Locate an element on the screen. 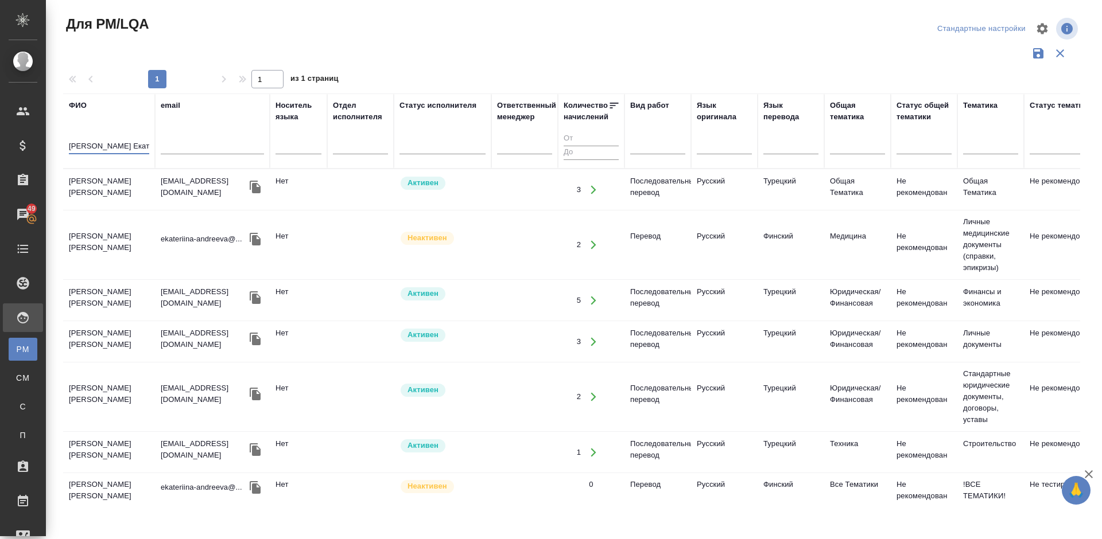 The image size is (1102, 539). td: Техника is located at coordinates (857, 453).